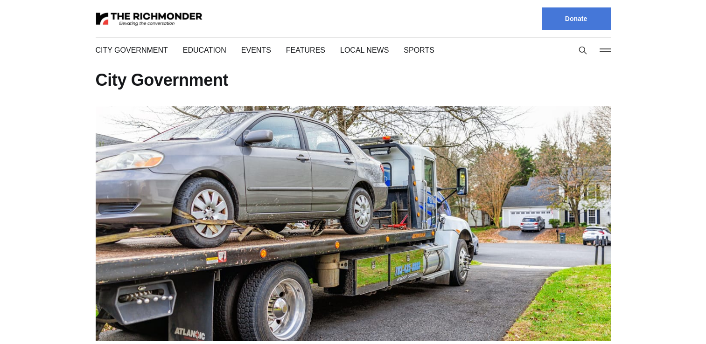  I want to click on img: The Richmonder, so click(149, 19).